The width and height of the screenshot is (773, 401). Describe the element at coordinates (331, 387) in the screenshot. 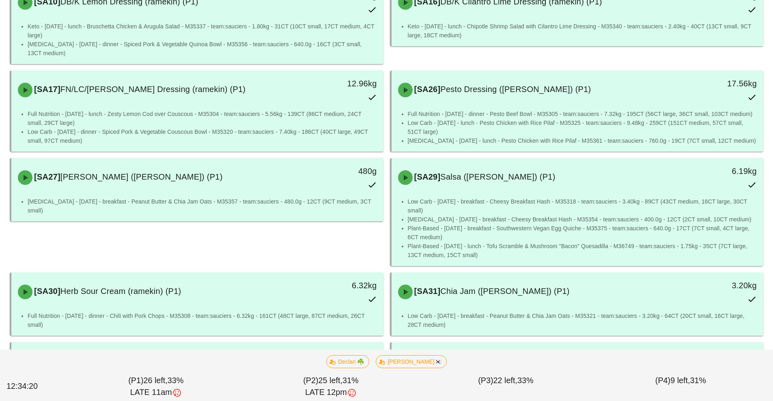

I see `div: (P2) 31%` at that location.